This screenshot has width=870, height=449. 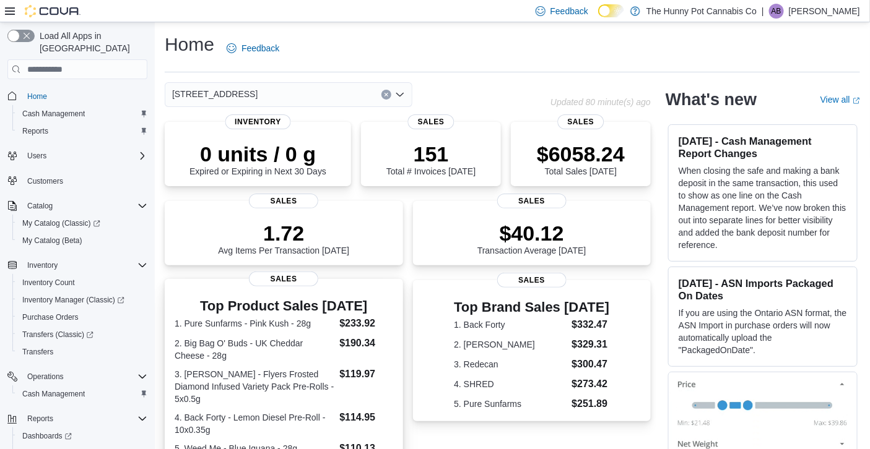 I want to click on button: Operations, so click(x=45, y=377).